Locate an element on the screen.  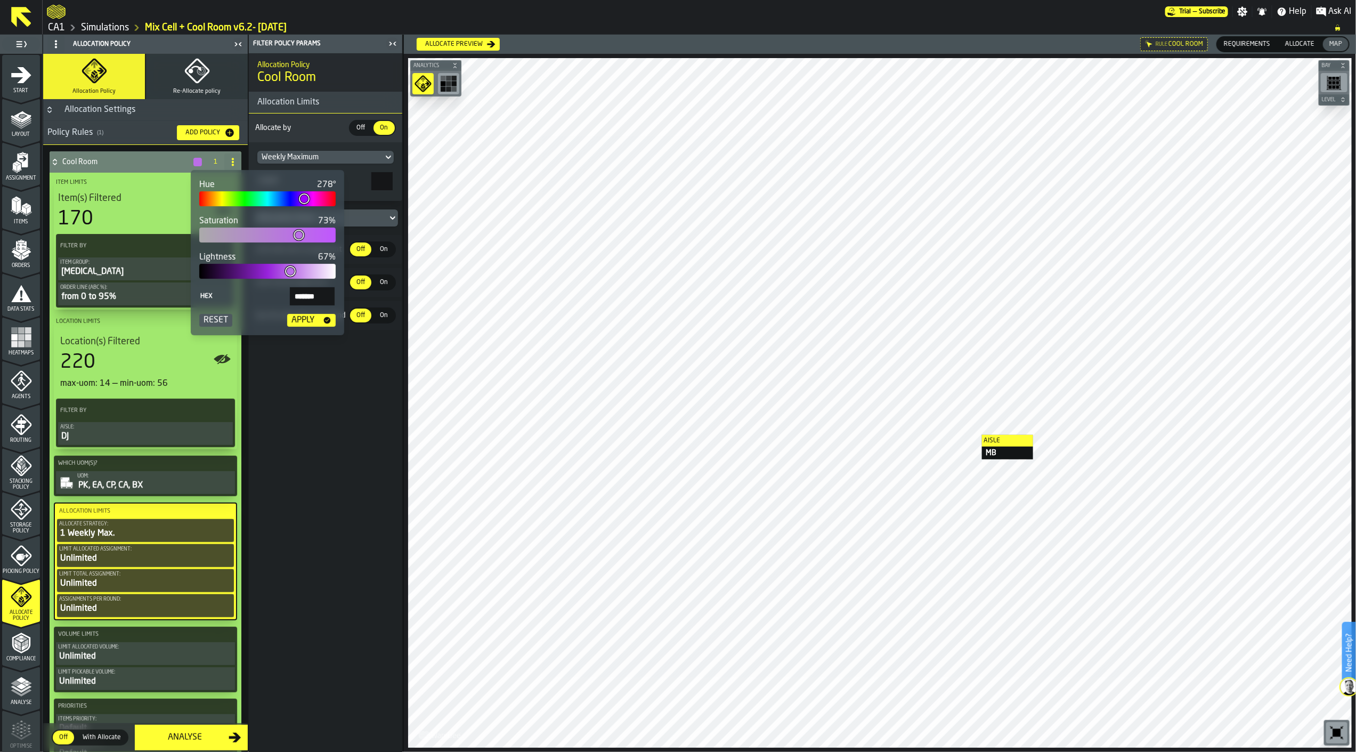
button: button-Apply is located at coordinates (311, 320).